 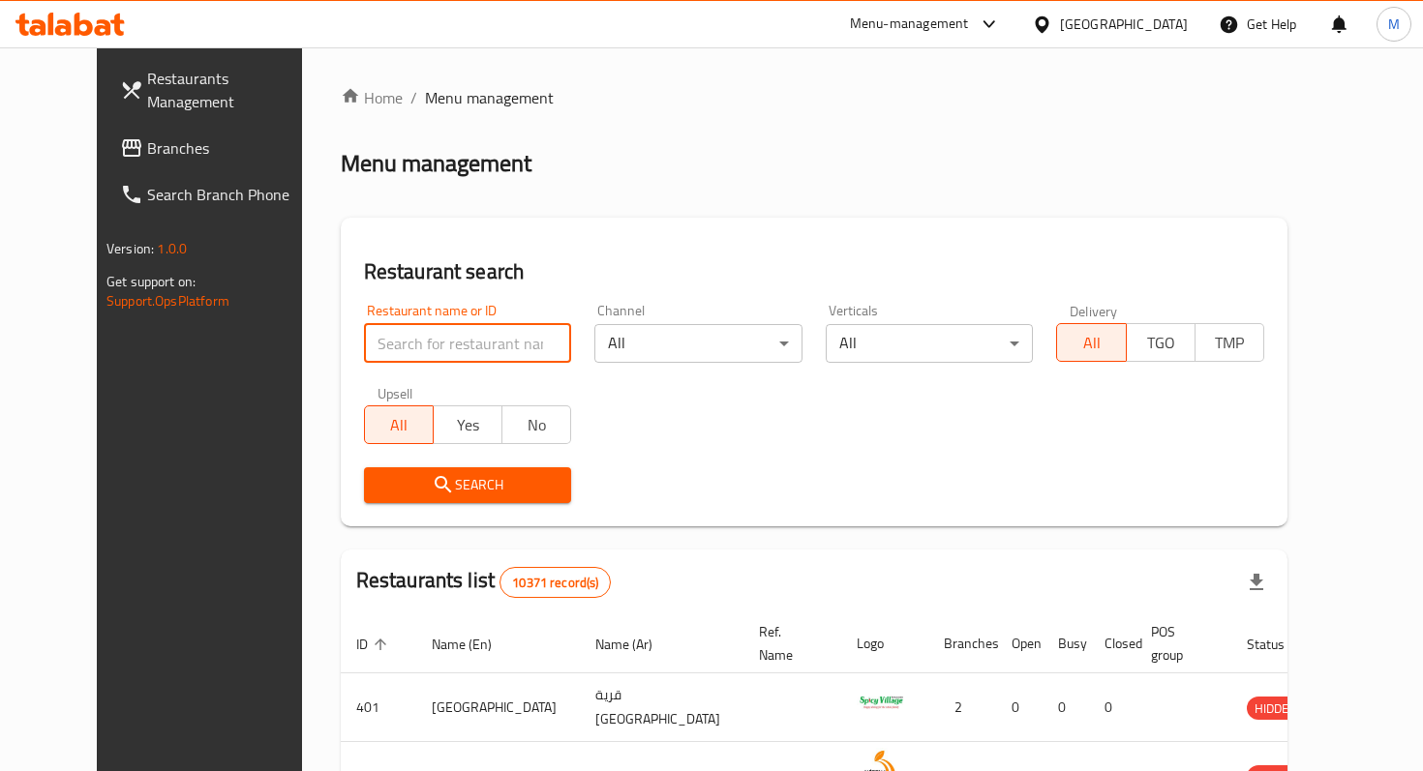 What do you see at coordinates (885, 644) in the screenshot?
I see `th: Logo` at bounding box center [885, 644].